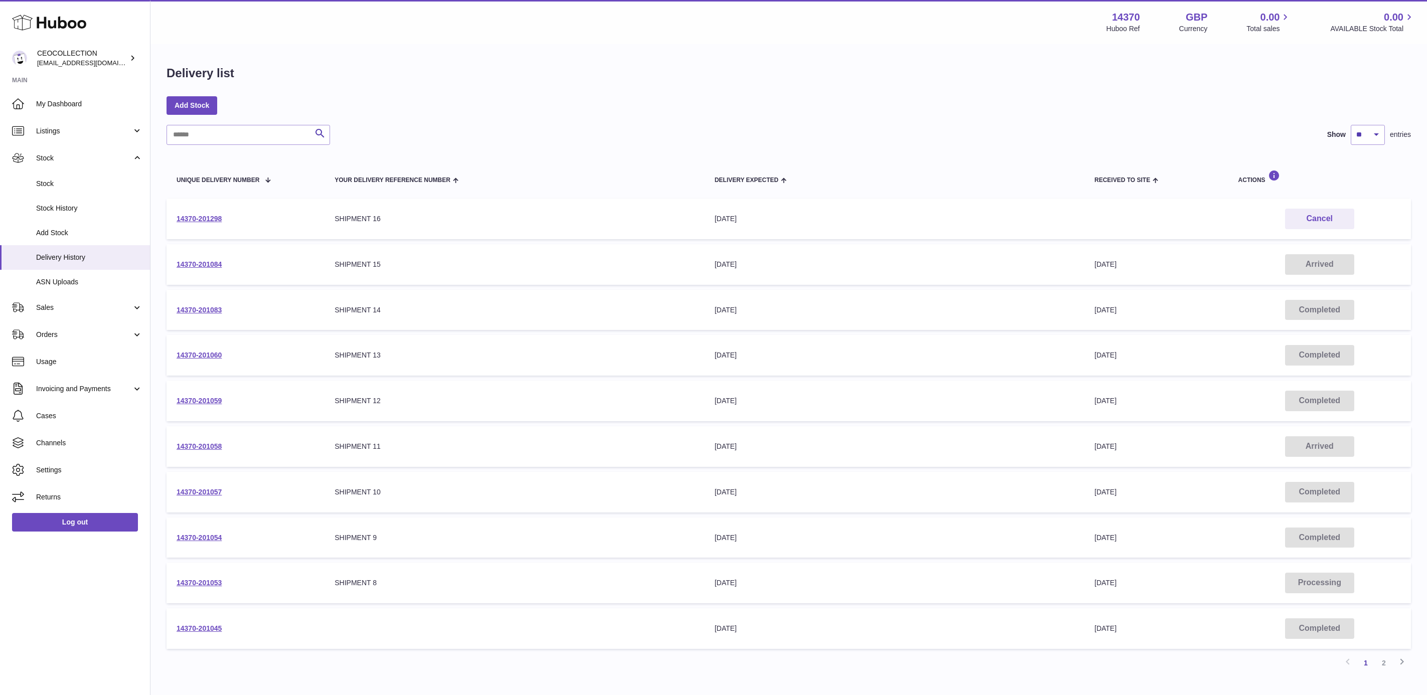 The height and width of the screenshot is (695, 1427). What do you see at coordinates (514, 446) in the screenshot?
I see `div: SHIPMENT 11` at bounding box center [514, 446].